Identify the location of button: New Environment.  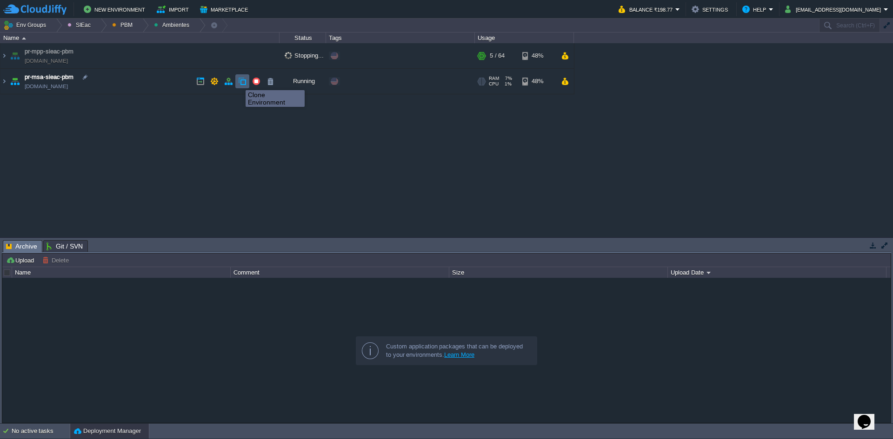
(116, 9).